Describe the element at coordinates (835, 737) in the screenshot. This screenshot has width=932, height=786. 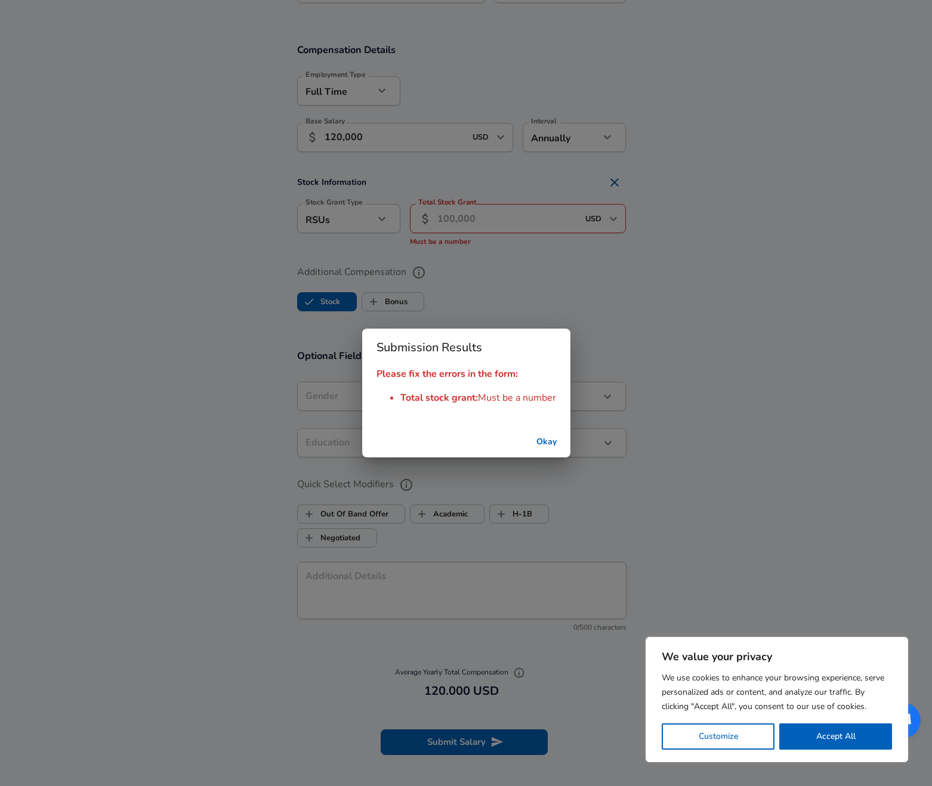
I see `button: Accept All` at that location.